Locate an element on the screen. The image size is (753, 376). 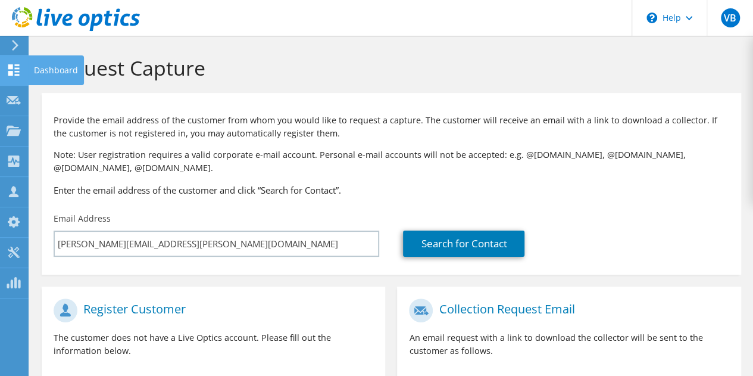
p: The customer does not have a Live Optics account. Please fill out the information below. is located at coordinates (213, 344).